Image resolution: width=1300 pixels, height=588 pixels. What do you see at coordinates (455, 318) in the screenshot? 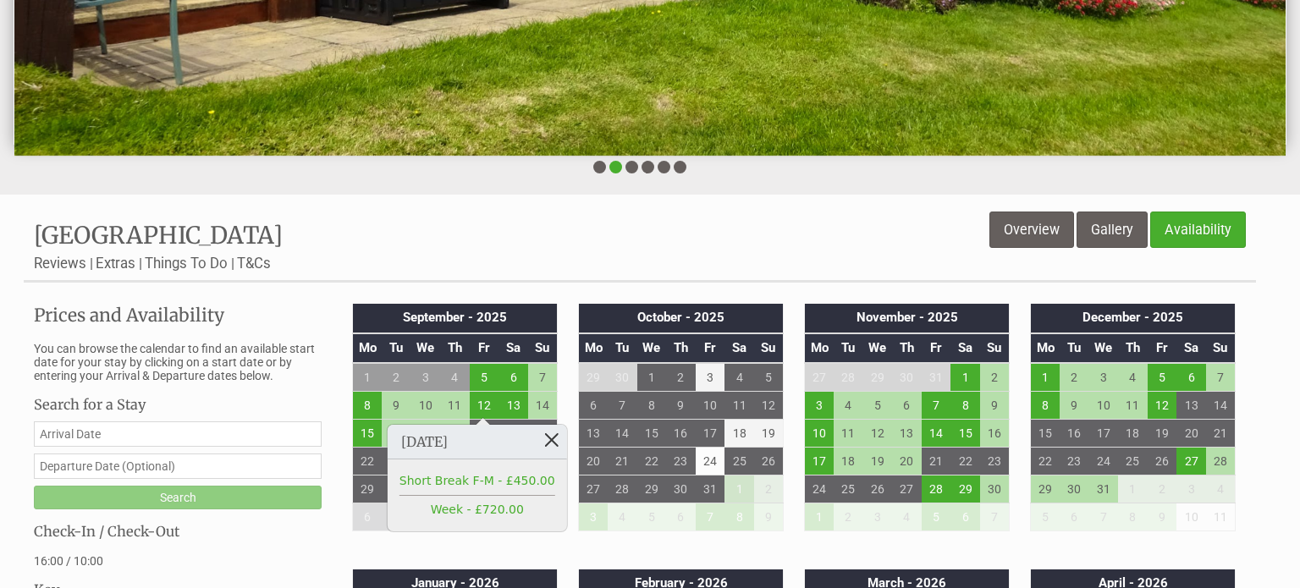
I see `th: September - 2025` at bounding box center [455, 318].